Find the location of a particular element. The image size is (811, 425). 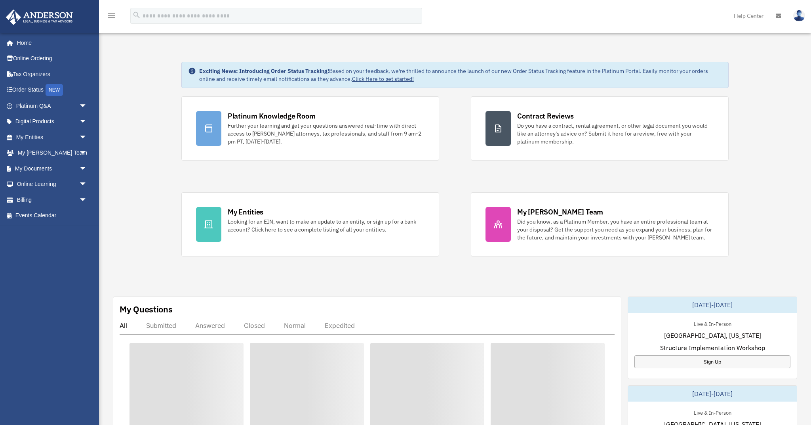

div: Closed is located at coordinates (254, 325).